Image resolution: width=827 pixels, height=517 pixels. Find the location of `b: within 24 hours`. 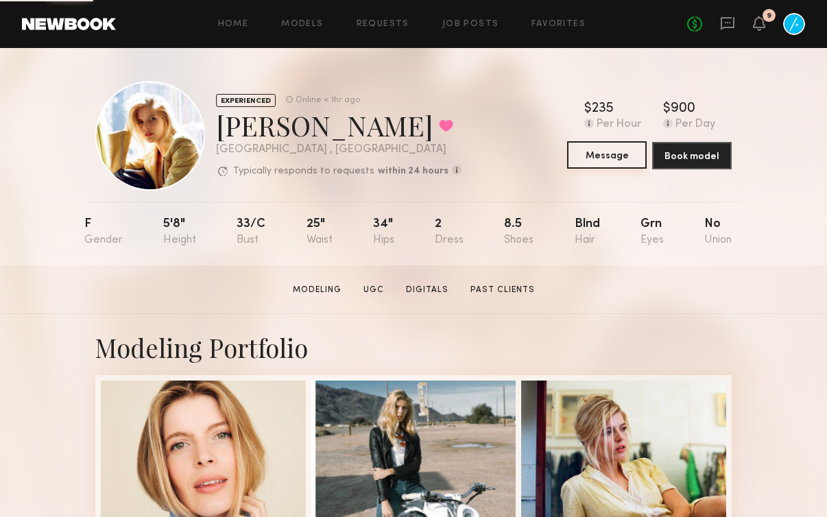

b: within 24 hours is located at coordinates (413, 171).